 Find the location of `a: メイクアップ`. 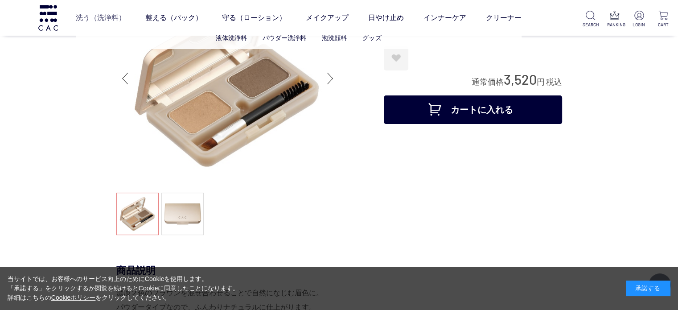

a: メイクアップ is located at coordinates (327, 18).